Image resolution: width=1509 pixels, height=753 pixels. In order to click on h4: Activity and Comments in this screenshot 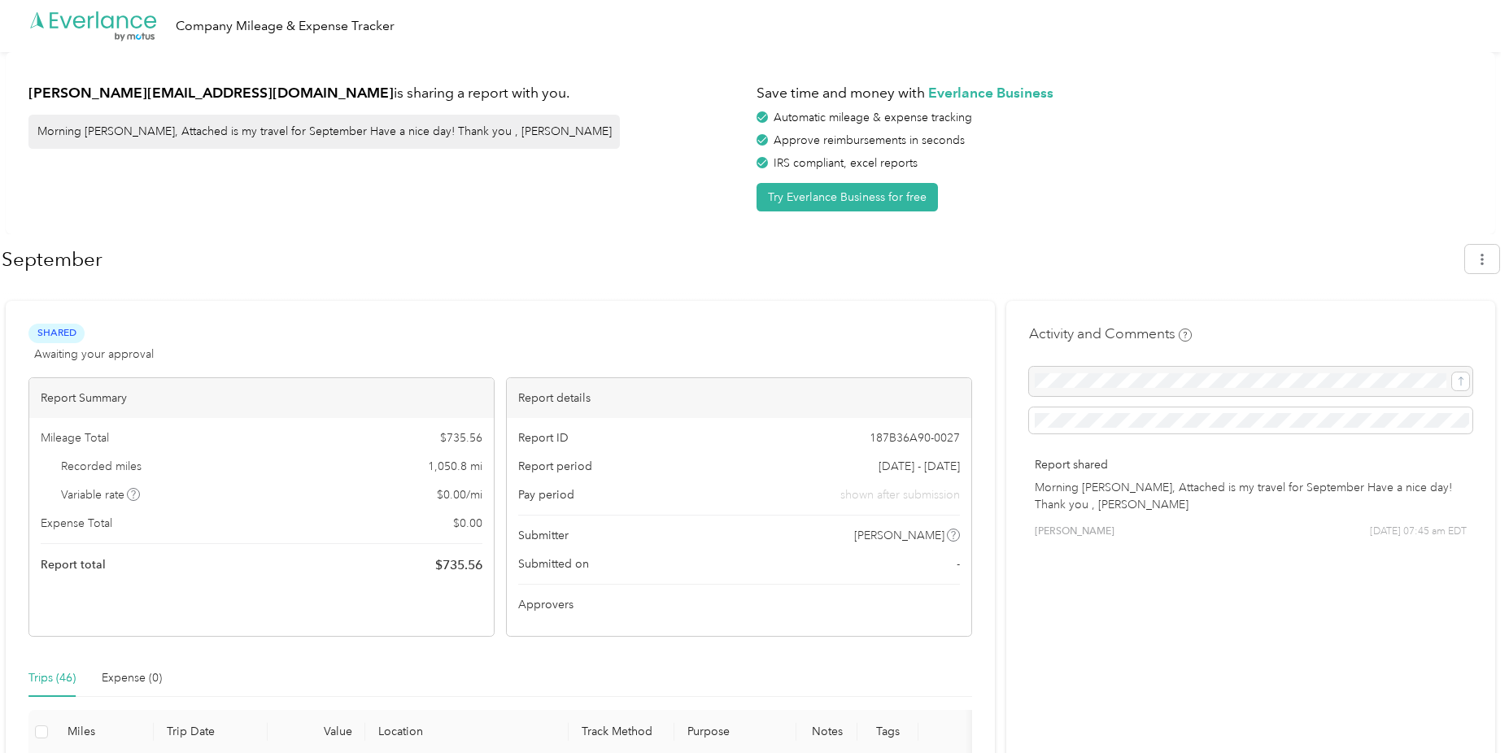, I will do `click(1110, 333)`.